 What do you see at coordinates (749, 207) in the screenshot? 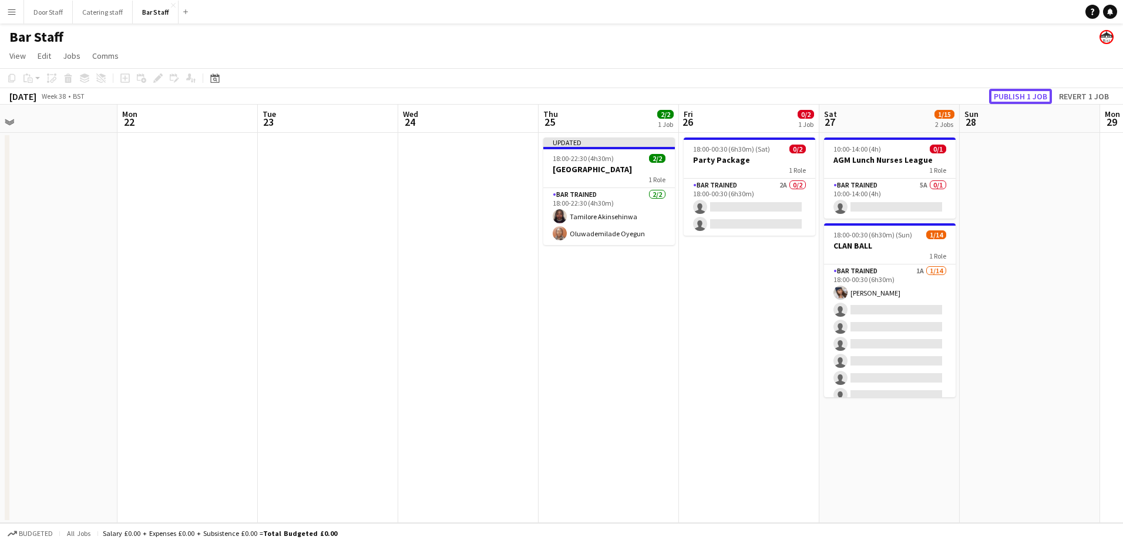
I see `app-card-role: Bar trained2A0/218:00-00:30 (6h30m)` at bounding box center [749, 207].